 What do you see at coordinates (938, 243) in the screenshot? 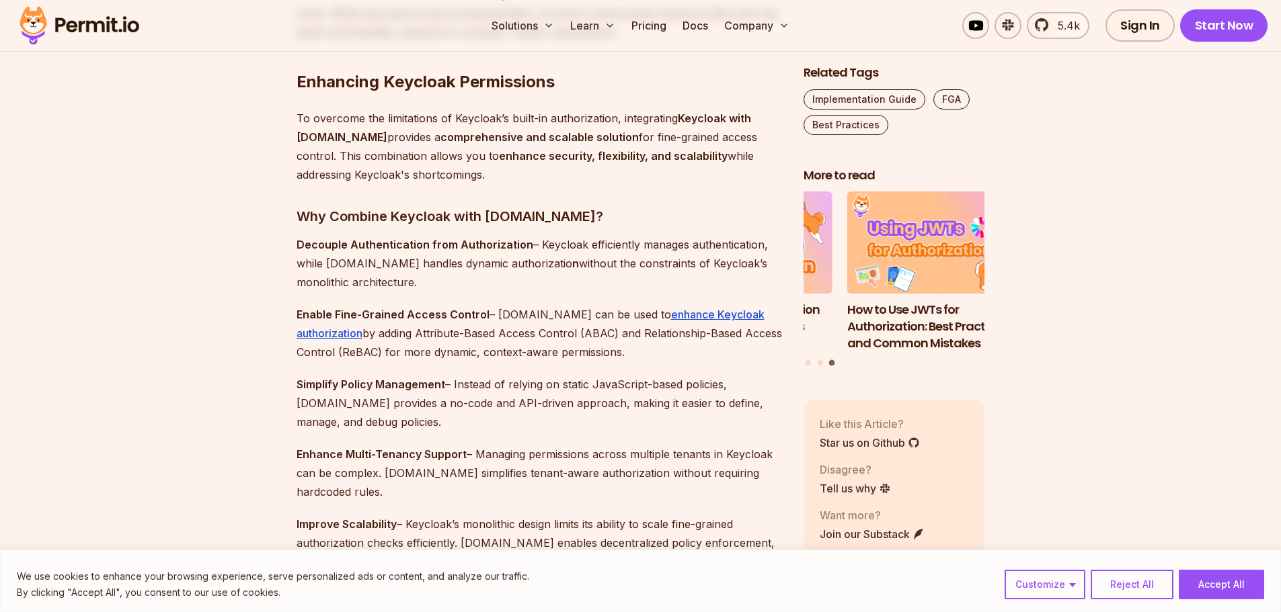
I see `img: How to Use JWTs for Authorization: Best Practices and Common Mistakes` at bounding box center [938, 243].